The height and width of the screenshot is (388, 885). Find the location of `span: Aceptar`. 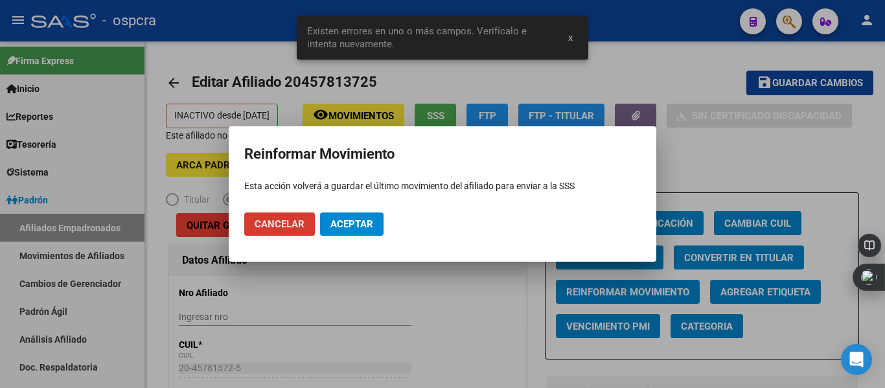

span: Aceptar is located at coordinates (352, 224).